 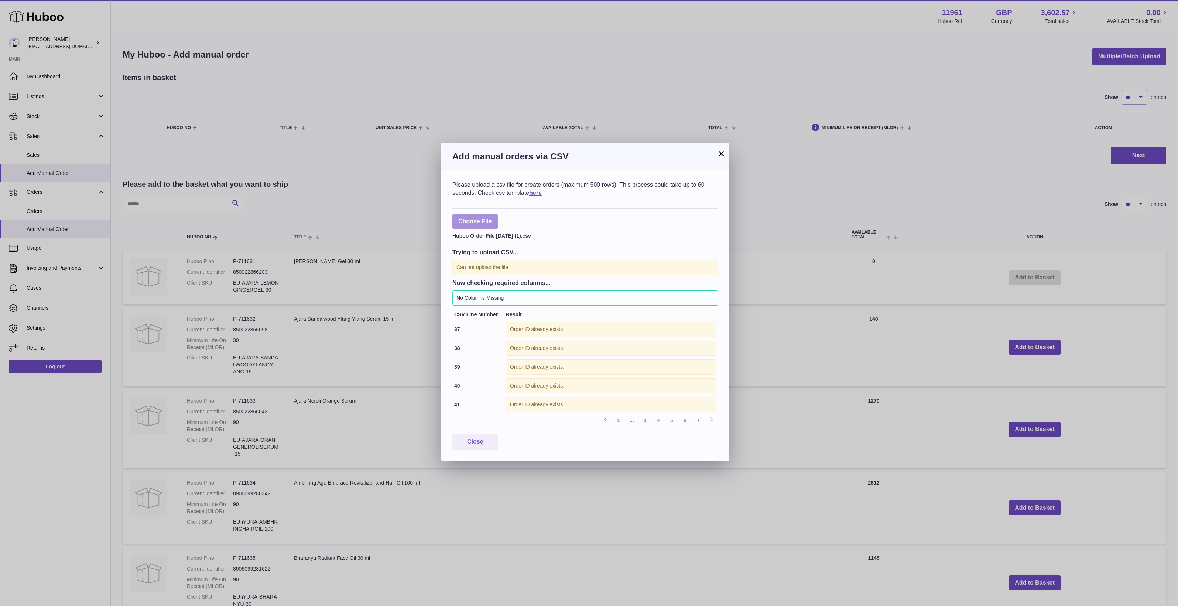 I want to click on div: Can not upload the file, so click(x=585, y=267).